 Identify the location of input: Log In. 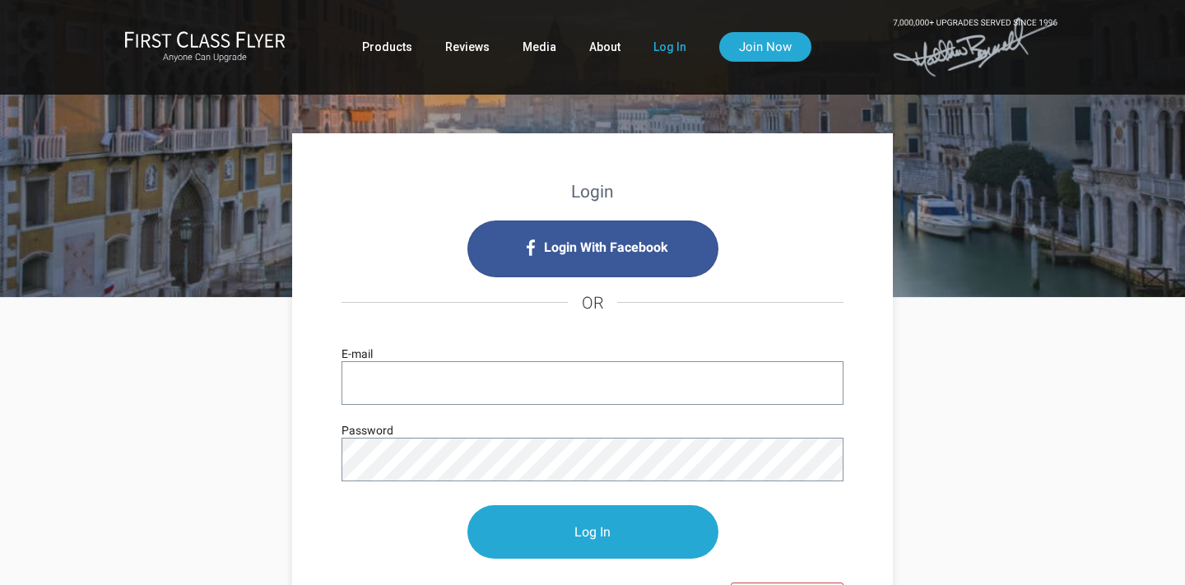
(593, 532).